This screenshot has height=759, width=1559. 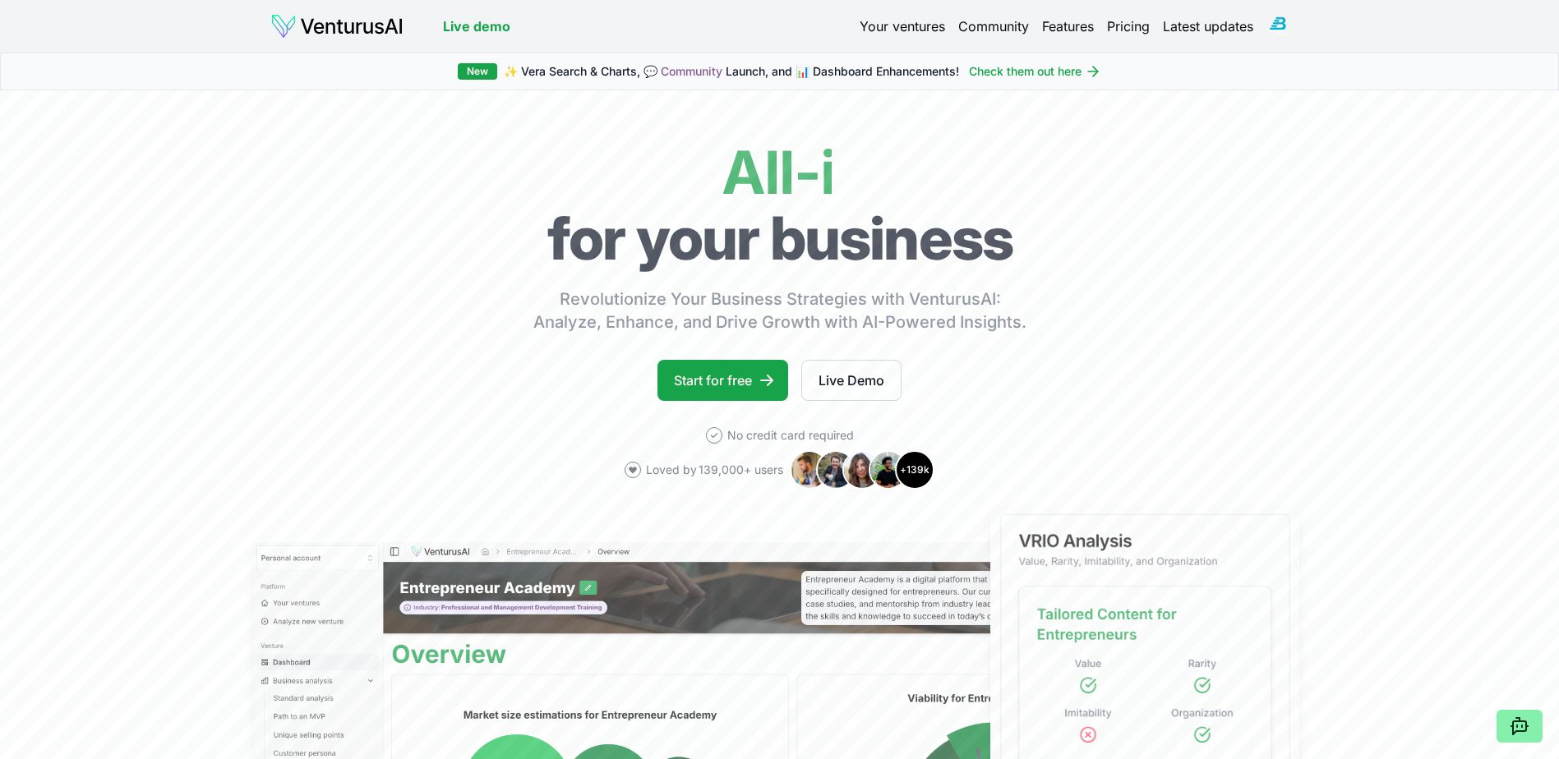 What do you see at coordinates (337, 26) in the screenshot?
I see `img: logo` at bounding box center [337, 26].